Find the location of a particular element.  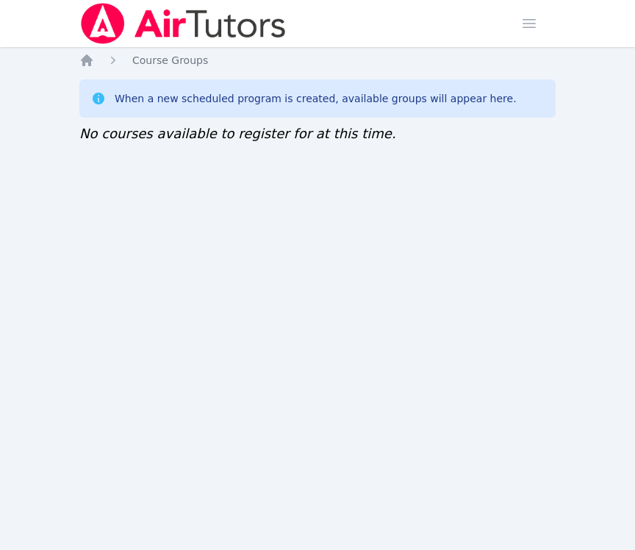

img: Air Tutors is located at coordinates (183, 24).